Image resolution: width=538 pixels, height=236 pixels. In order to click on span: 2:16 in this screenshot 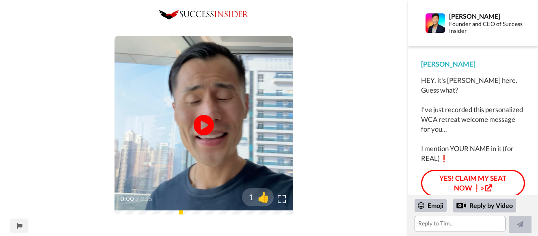, I will do `click(147, 199)`.